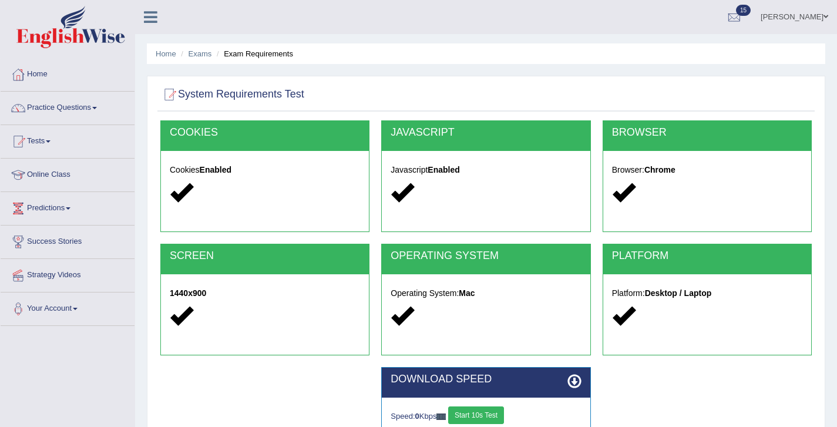  Describe the element at coordinates (68, 140) in the screenshot. I see `a: Tests` at that location.